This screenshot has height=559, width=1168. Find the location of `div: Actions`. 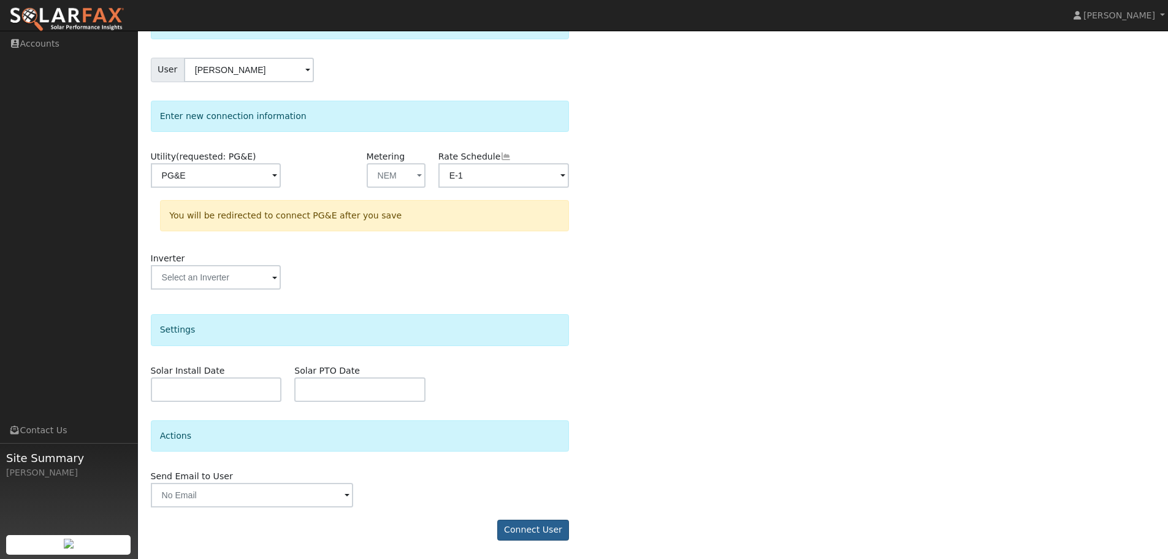

div: Actions is located at coordinates (360, 435).